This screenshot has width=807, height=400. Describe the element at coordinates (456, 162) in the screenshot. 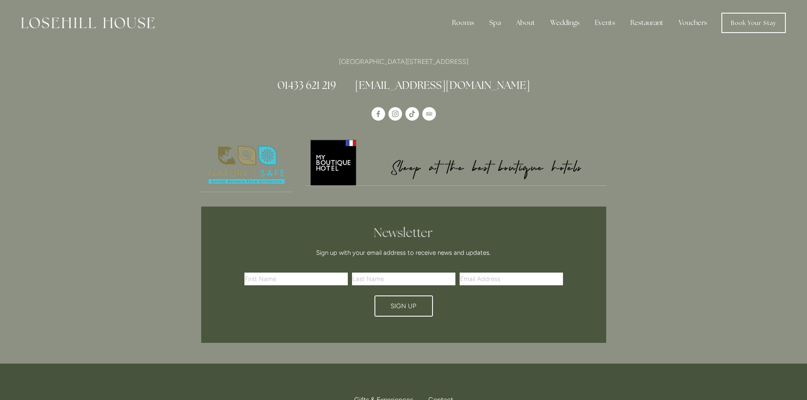

I see `a: My Boutique Hotel - Logo` at that location.